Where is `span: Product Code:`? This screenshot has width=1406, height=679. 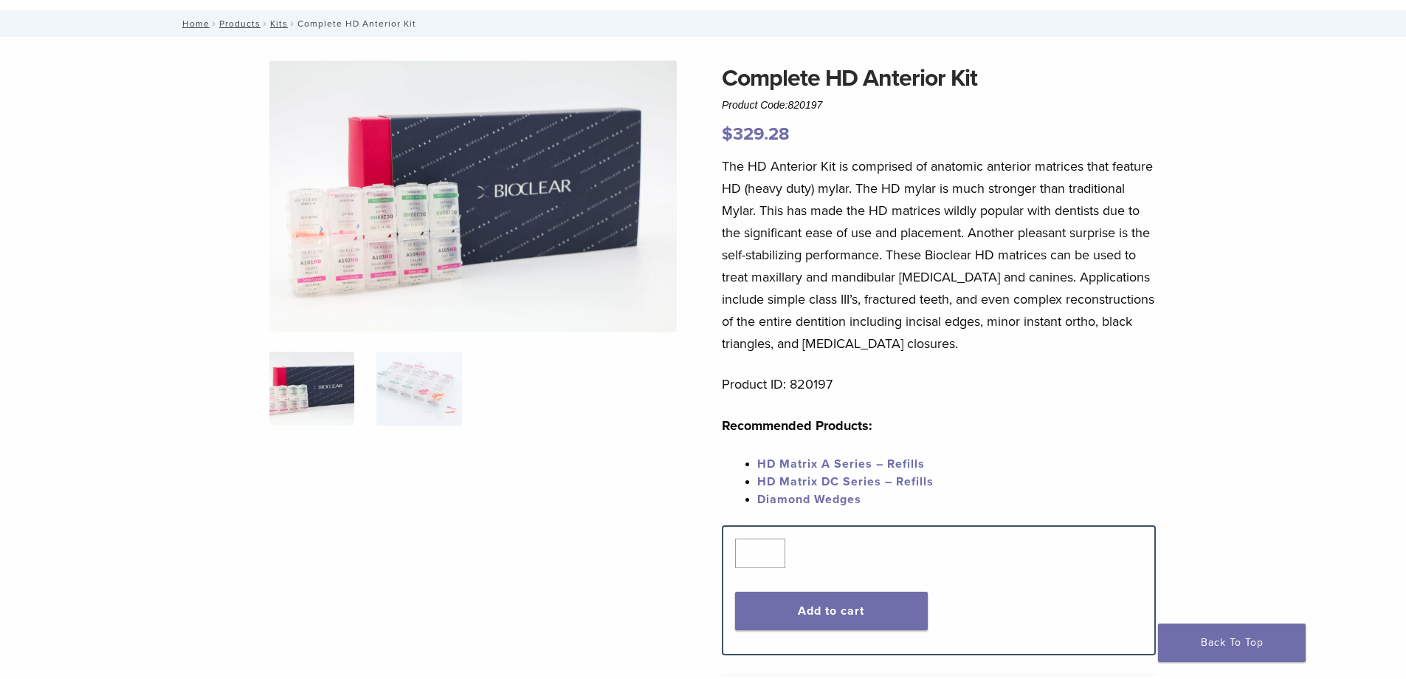
span: Product Code: is located at coordinates (772, 105).